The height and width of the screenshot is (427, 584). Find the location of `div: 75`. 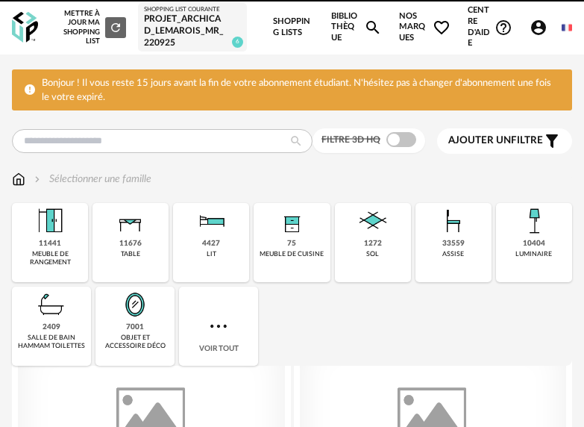

div: 75 is located at coordinates (292, 243).